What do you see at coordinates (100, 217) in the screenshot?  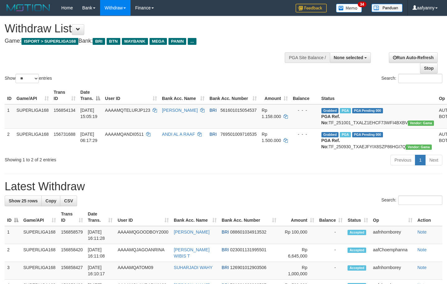 I see `th: Date Trans.: activate to sort column ascending` at bounding box center [100, 217].